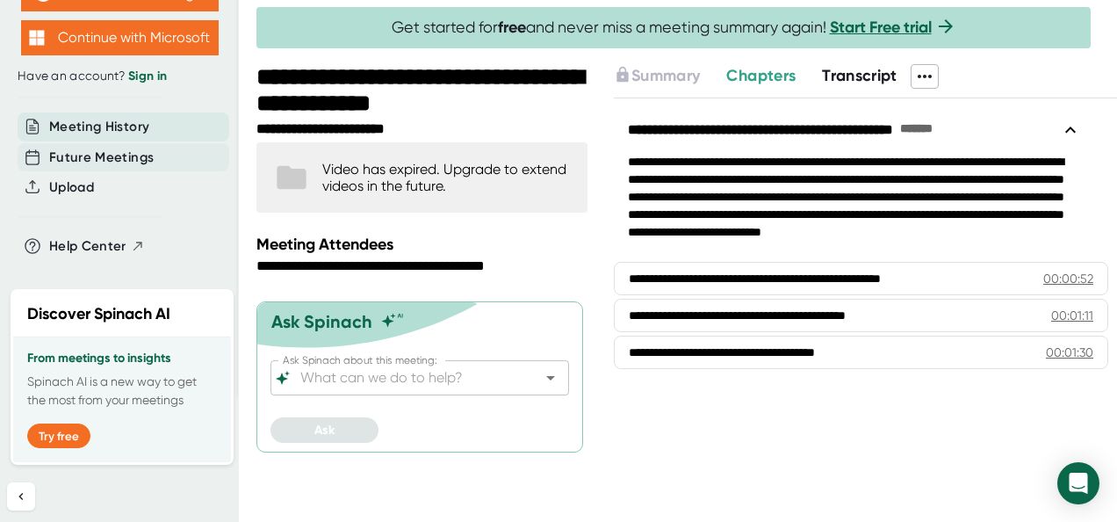 This screenshot has width=1117, height=522. I want to click on button: Continue with Microsoft, so click(119, 38).